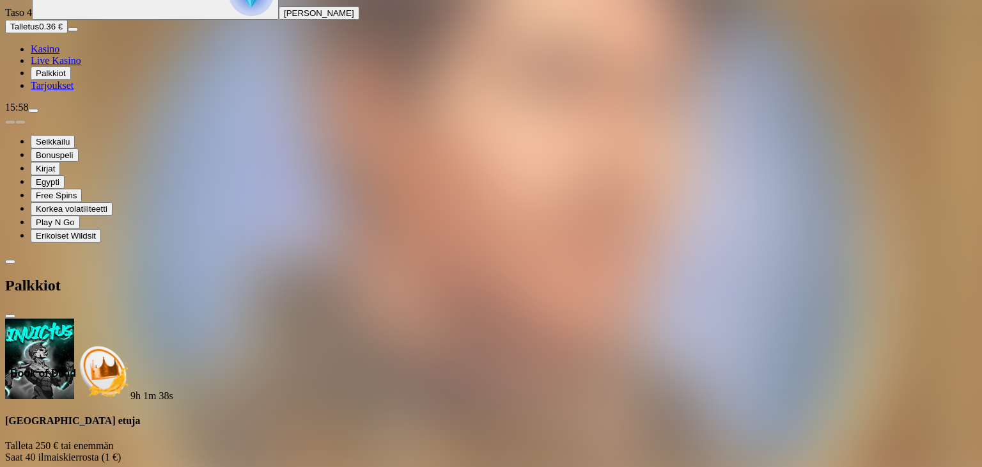 Image resolution: width=982 pixels, height=467 pixels. What do you see at coordinates (19, 12) in the screenshot?
I see `span: Taso 4` at bounding box center [19, 12].